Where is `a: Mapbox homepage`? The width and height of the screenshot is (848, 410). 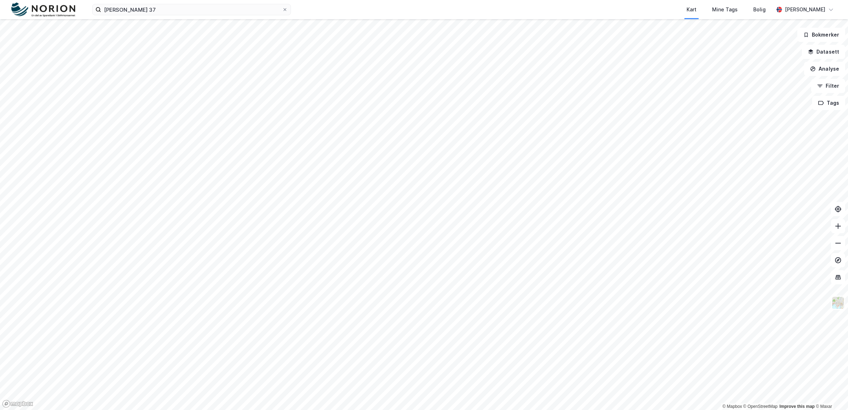
a: Mapbox homepage is located at coordinates (18, 404).